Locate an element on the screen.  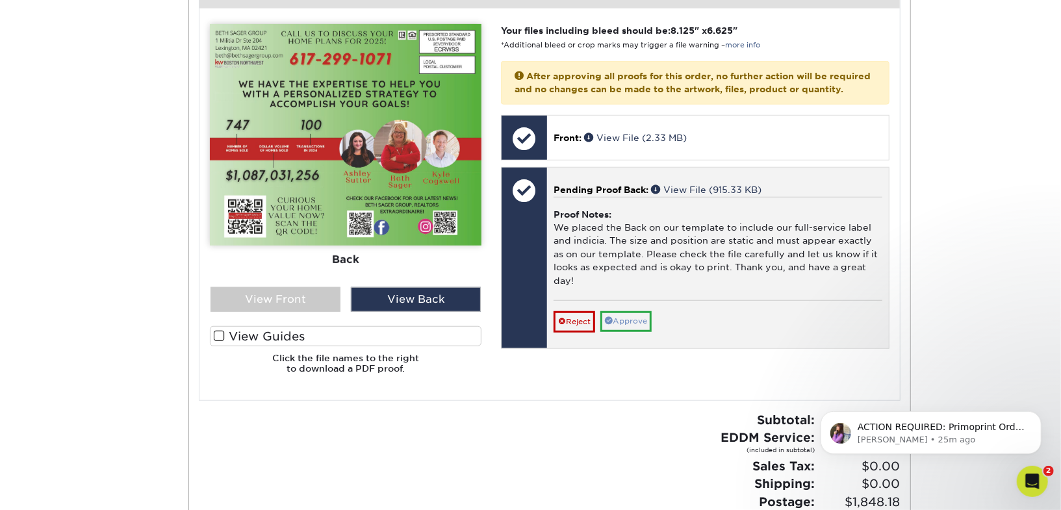
div: Back is located at coordinates (345, 260).